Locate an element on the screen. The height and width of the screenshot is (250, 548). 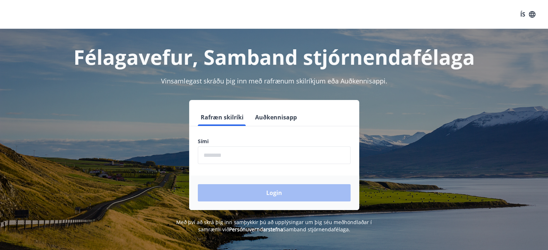
button: Rafræn skilríki is located at coordinates (222, 117).